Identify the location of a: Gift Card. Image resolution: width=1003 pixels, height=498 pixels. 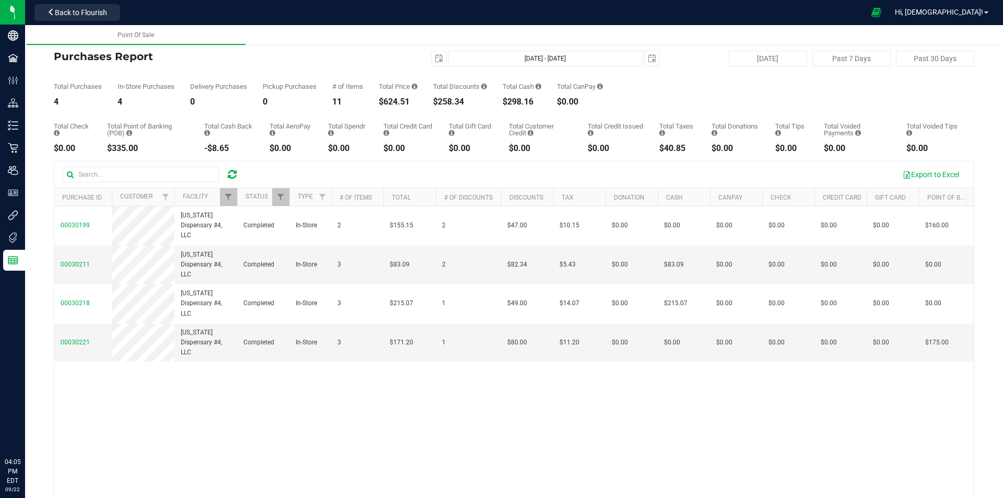
(890, 197).